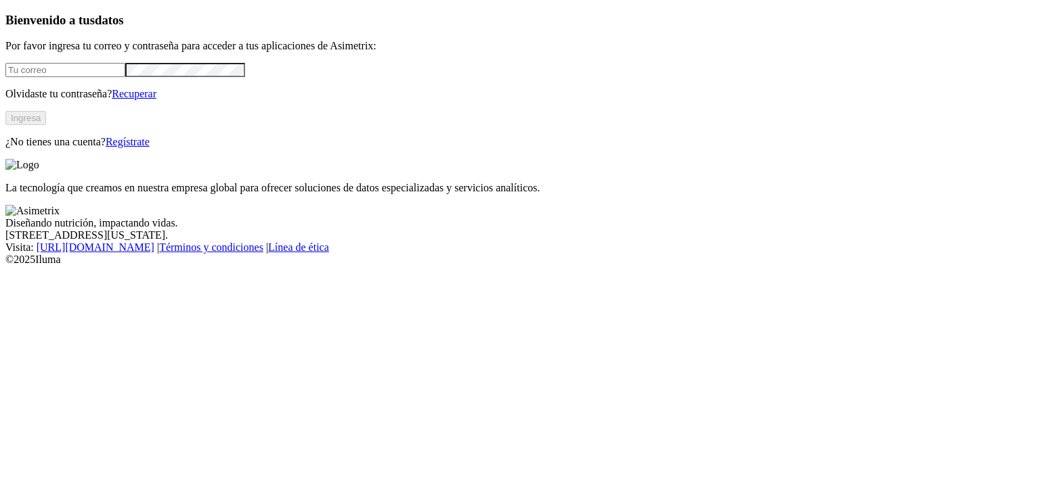 This screenshot has height=499, width=1040. Describe the element at coordinates (520, 223) in the screenshot. I see `div: Diseñando nutrición, impactando vidas.` at that location.